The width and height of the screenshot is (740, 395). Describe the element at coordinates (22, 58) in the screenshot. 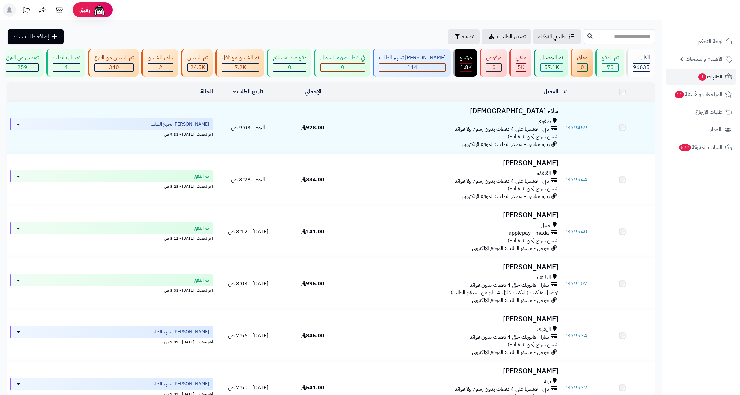

I see `div: توصيل من الفرع` at that location.